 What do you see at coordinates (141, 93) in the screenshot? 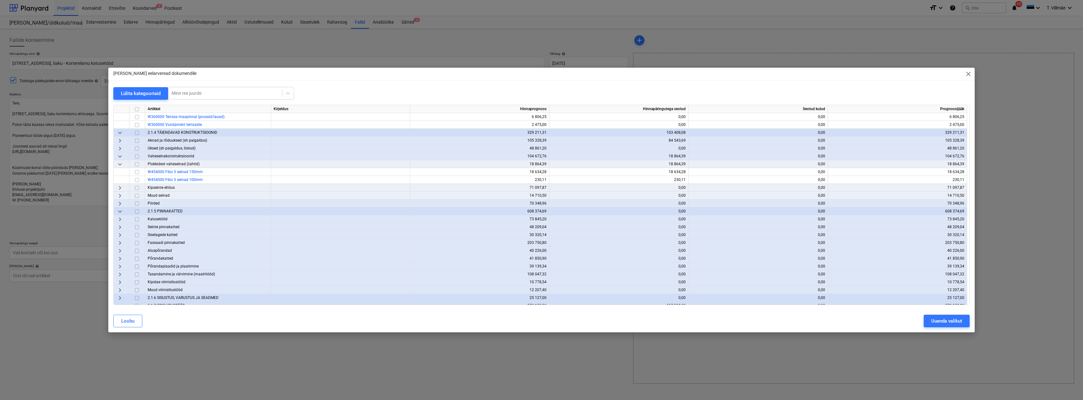
I see `button: Lülita kategooriaid` at bounding box center [141, 93].